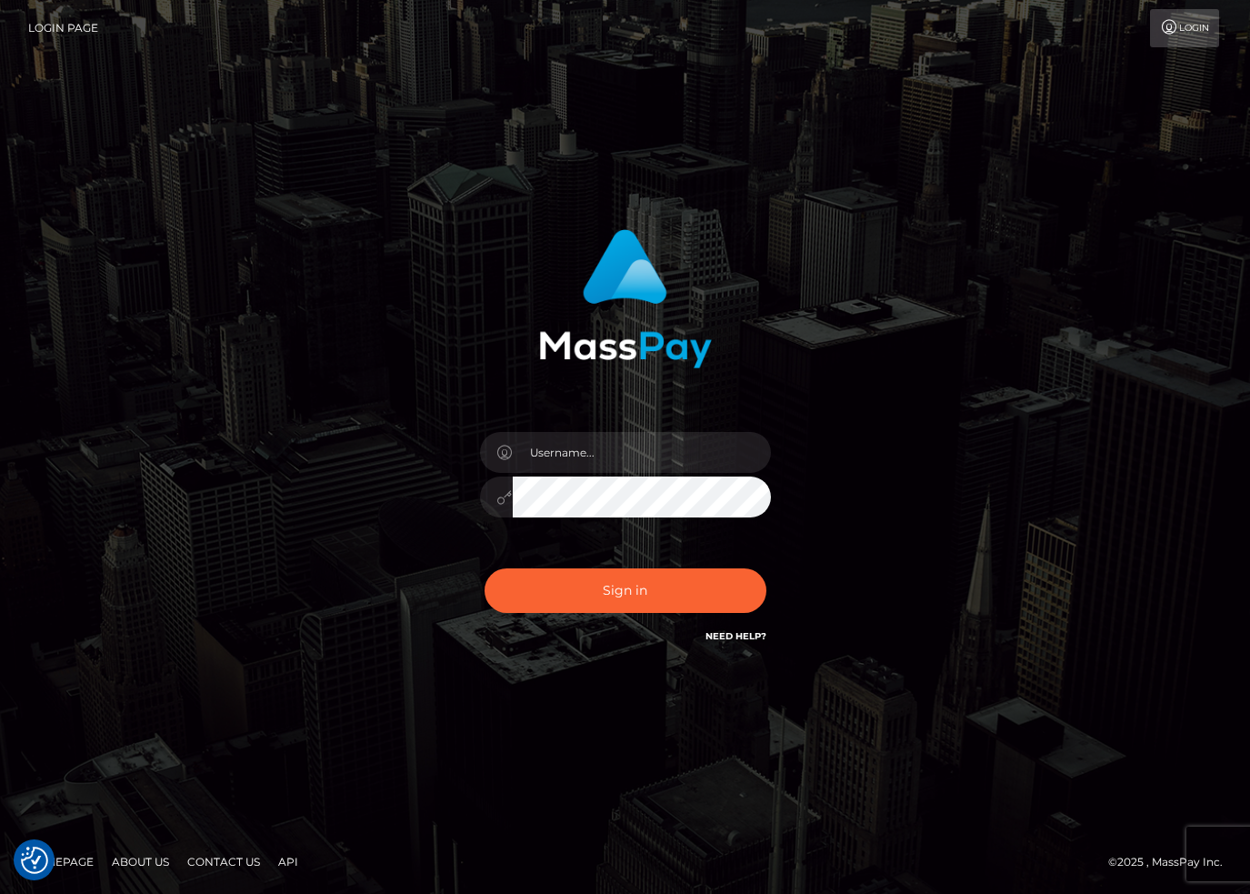  I want to click on a: Login, so click(1185, 28).